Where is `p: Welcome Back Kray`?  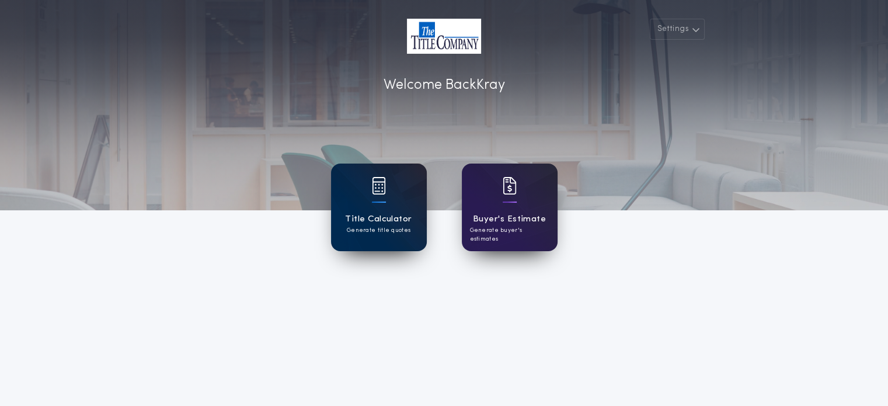
p: Welcome Back Kray is located at coordinates (444, 85).